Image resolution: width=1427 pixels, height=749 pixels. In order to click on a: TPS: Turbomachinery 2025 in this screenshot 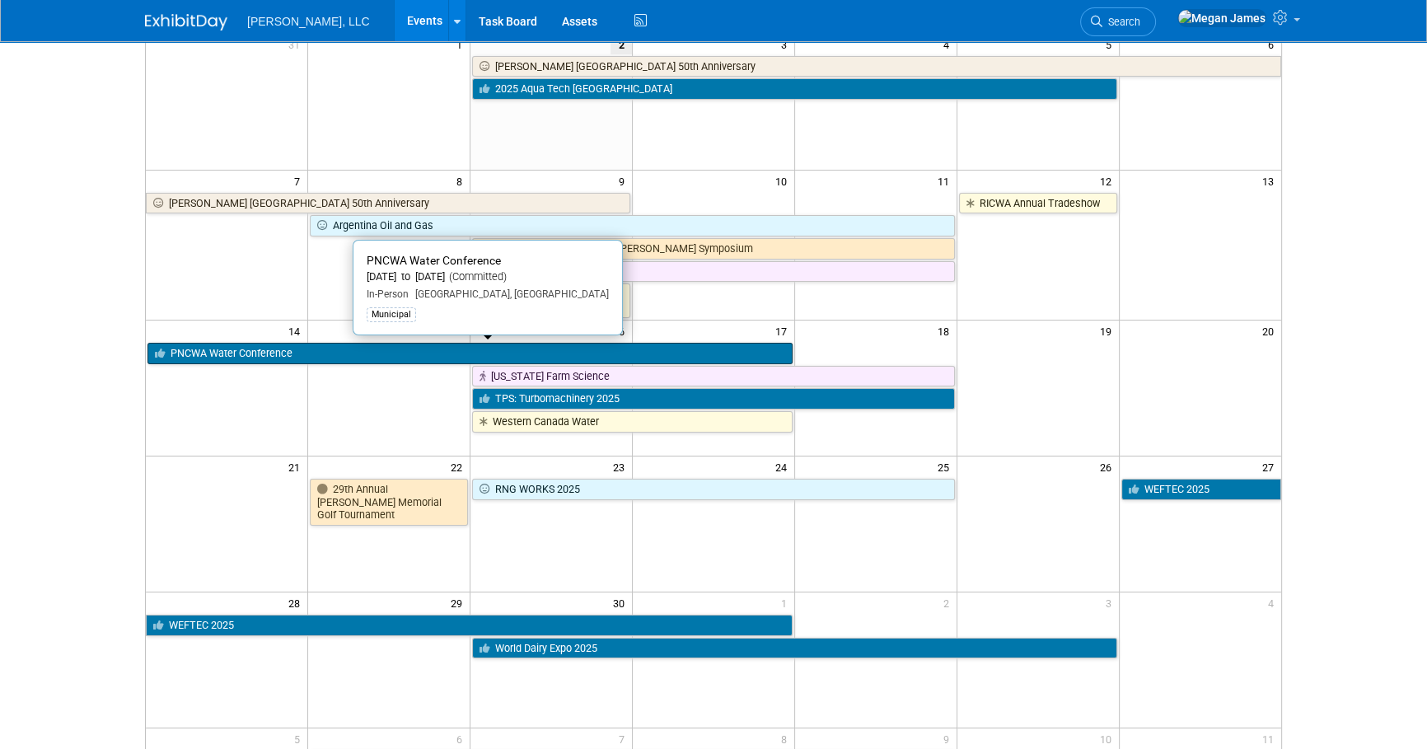, I will do `click(713, 399)`.